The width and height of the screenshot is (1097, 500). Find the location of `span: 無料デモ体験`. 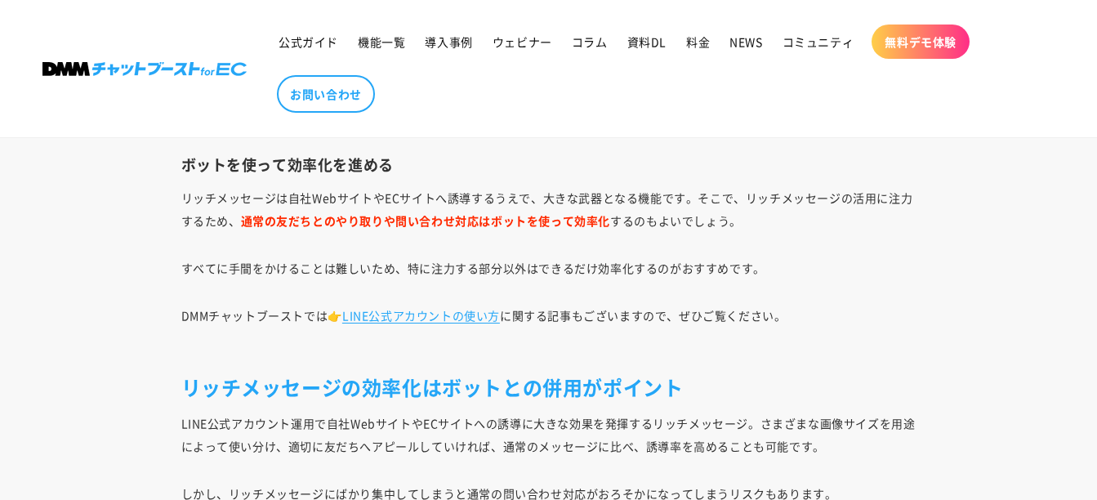

span: 無料デモ体験 is located at coordinates (921, 42).